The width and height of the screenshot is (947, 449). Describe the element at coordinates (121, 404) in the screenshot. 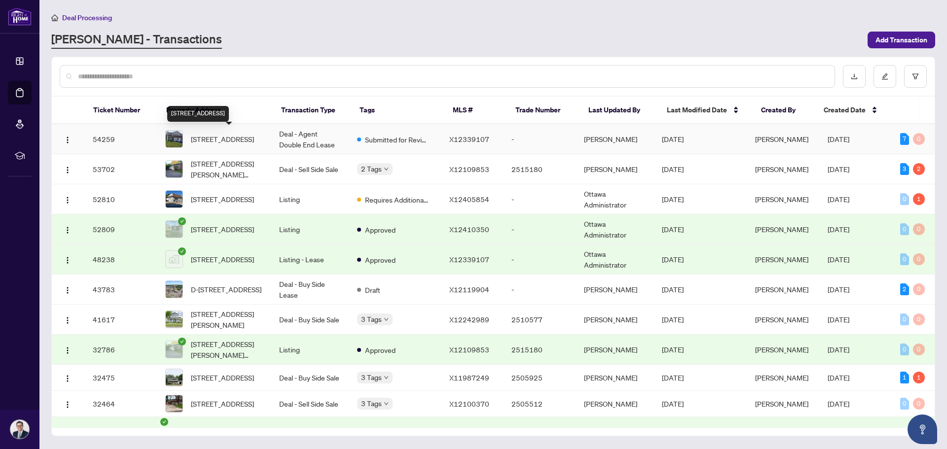

I see `td: 32464` at that location.